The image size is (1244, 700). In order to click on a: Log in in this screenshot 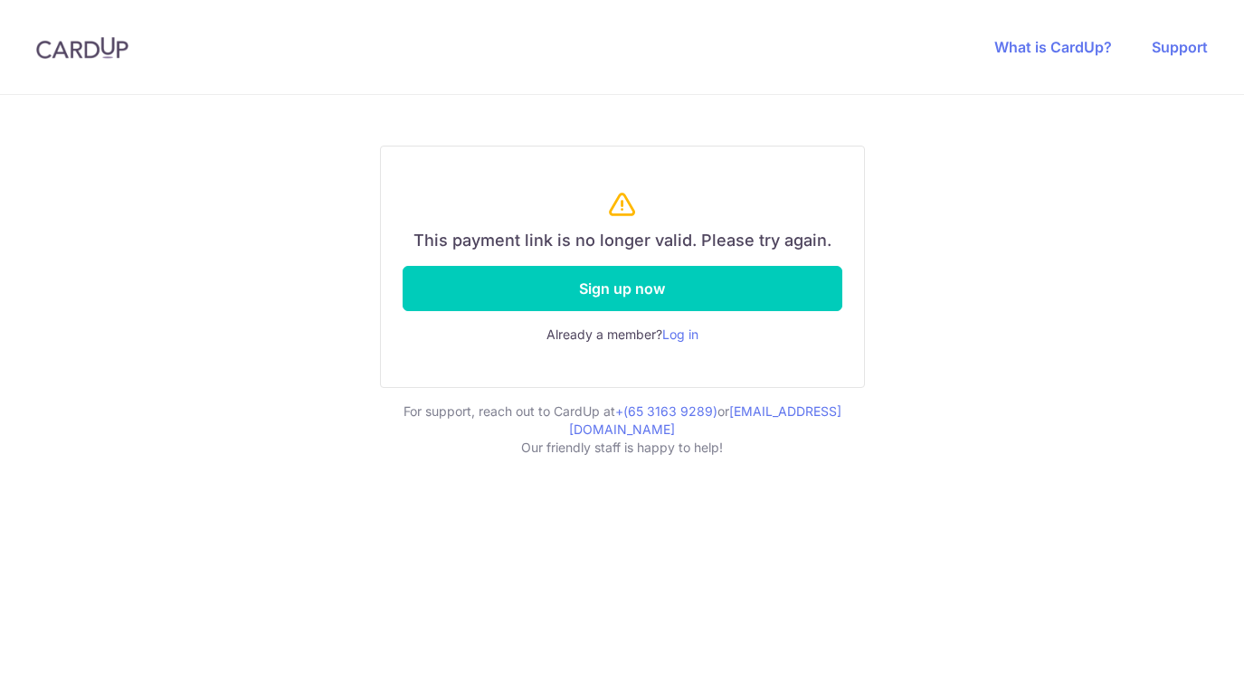, I will do `click(680, 334)`.